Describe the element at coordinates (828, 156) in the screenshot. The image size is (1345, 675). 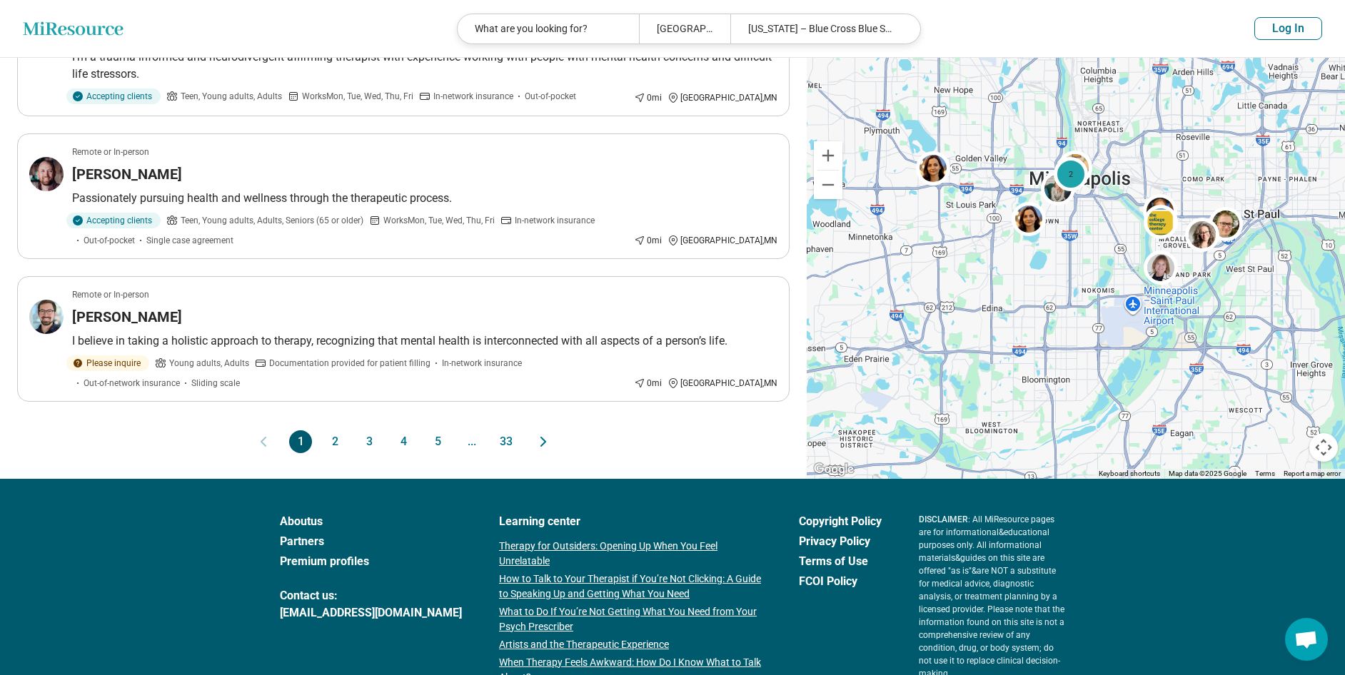
I see `button: Zoom in` at that location.